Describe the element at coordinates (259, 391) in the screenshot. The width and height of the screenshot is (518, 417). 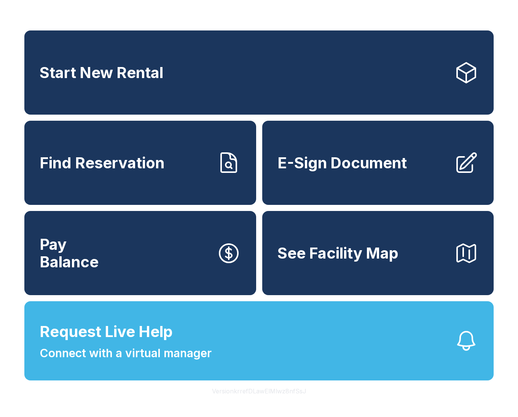
I see `button: VersionkrrefDLawElMlwz8nfSsJ` at that location.